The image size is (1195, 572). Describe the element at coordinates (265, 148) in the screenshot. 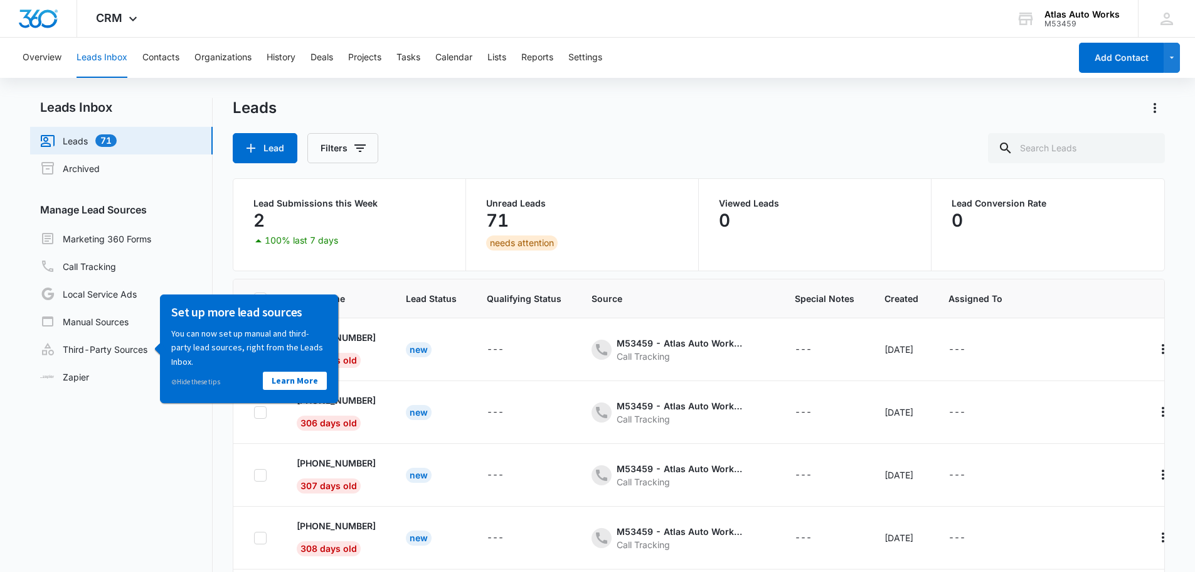

I see `button: Lead` at that location.